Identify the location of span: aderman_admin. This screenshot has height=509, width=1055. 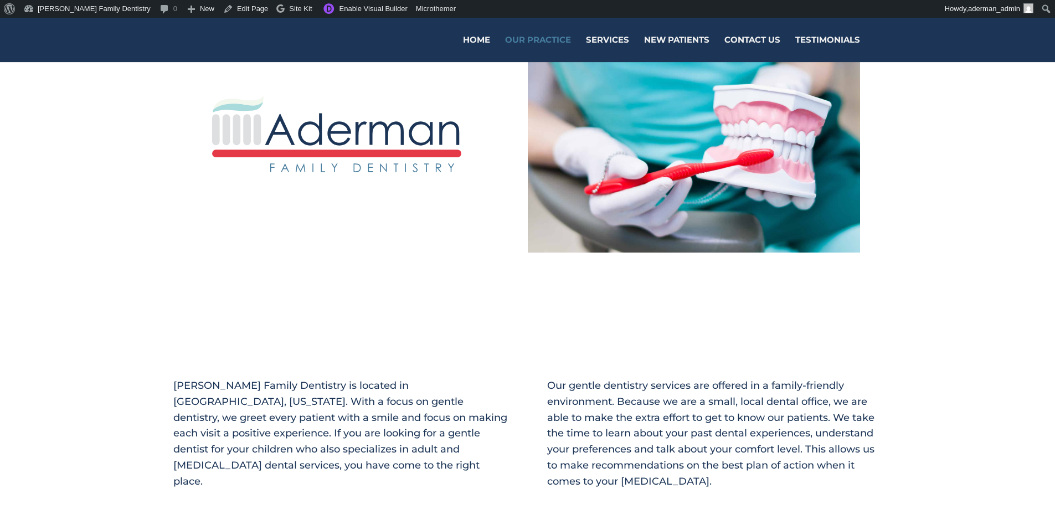
(994, 8).